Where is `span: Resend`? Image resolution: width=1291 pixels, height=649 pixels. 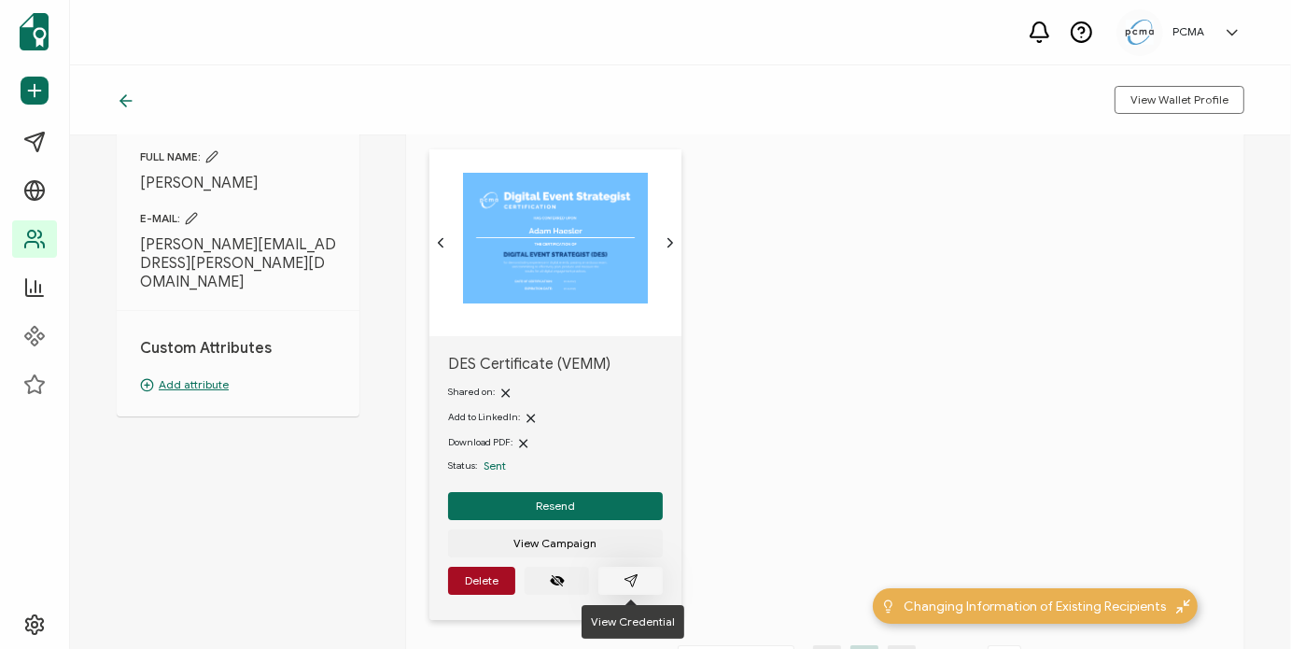 span: Resend is located at coordinates (555, 506).